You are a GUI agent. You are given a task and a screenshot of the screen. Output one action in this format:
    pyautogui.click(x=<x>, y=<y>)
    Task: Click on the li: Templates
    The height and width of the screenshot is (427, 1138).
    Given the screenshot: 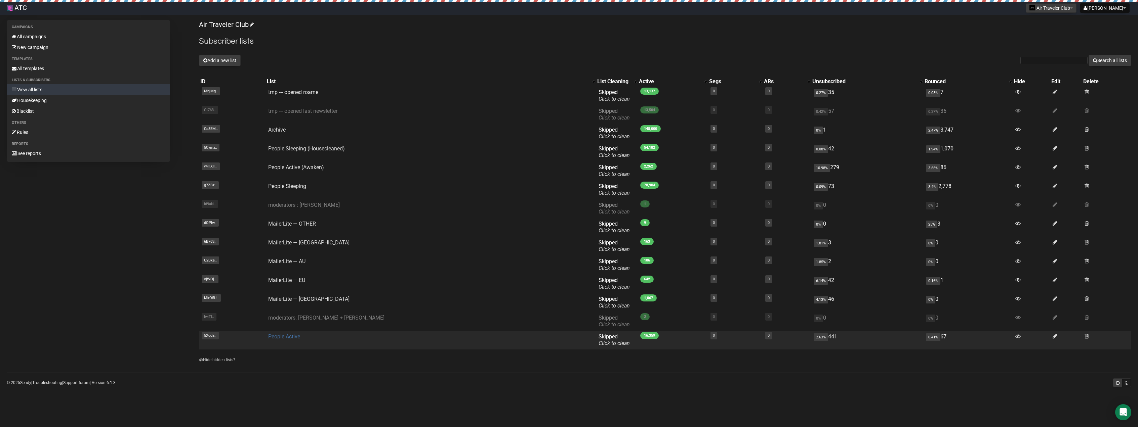 What is the action you would take?
    pyautogui.click(x=88, y=59)
    